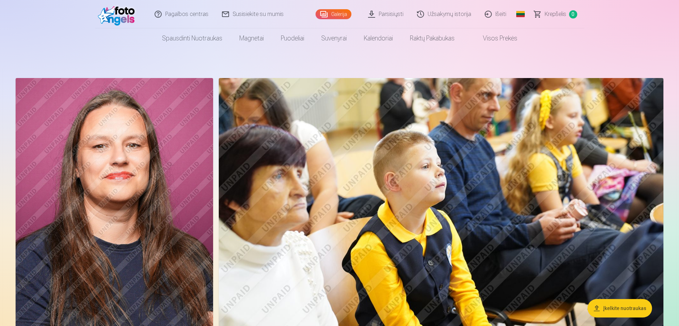 The height and width of the screenshot is (326, 679). Describe the element at coordinates (378, 38) in the screenshot. I see `a: Kalendoriai` at that location.